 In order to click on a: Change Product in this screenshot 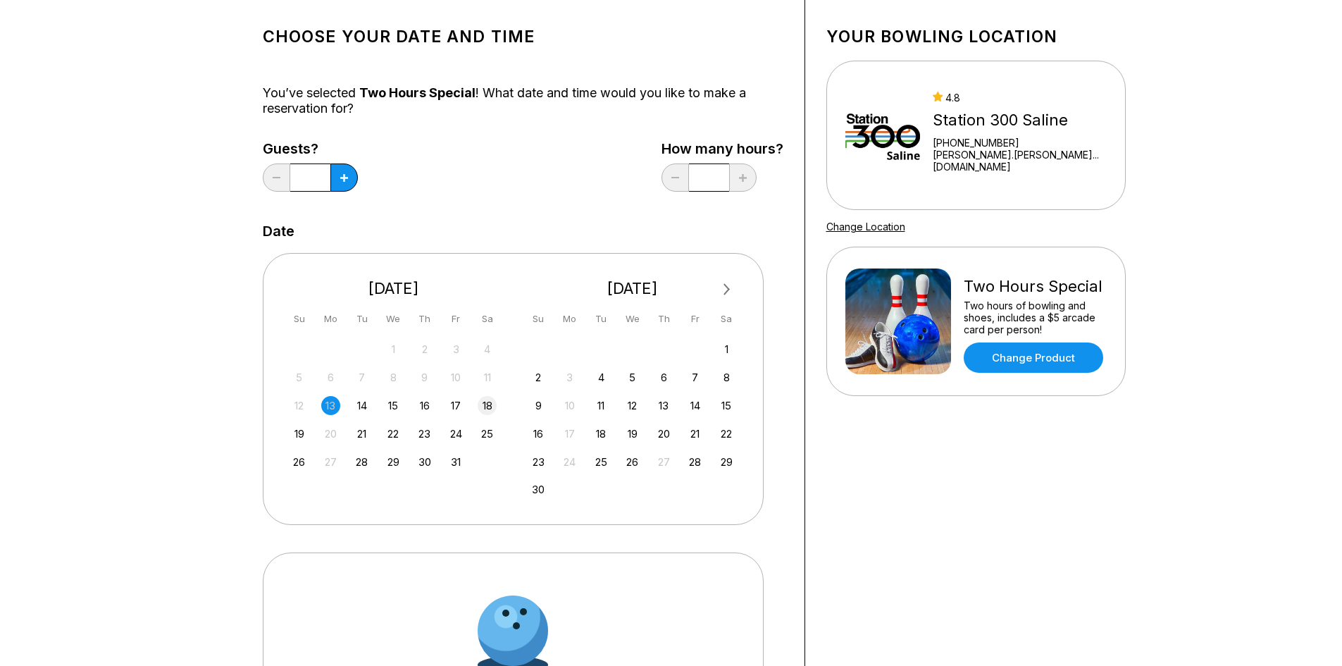, I will do `click(1034, 357)`.